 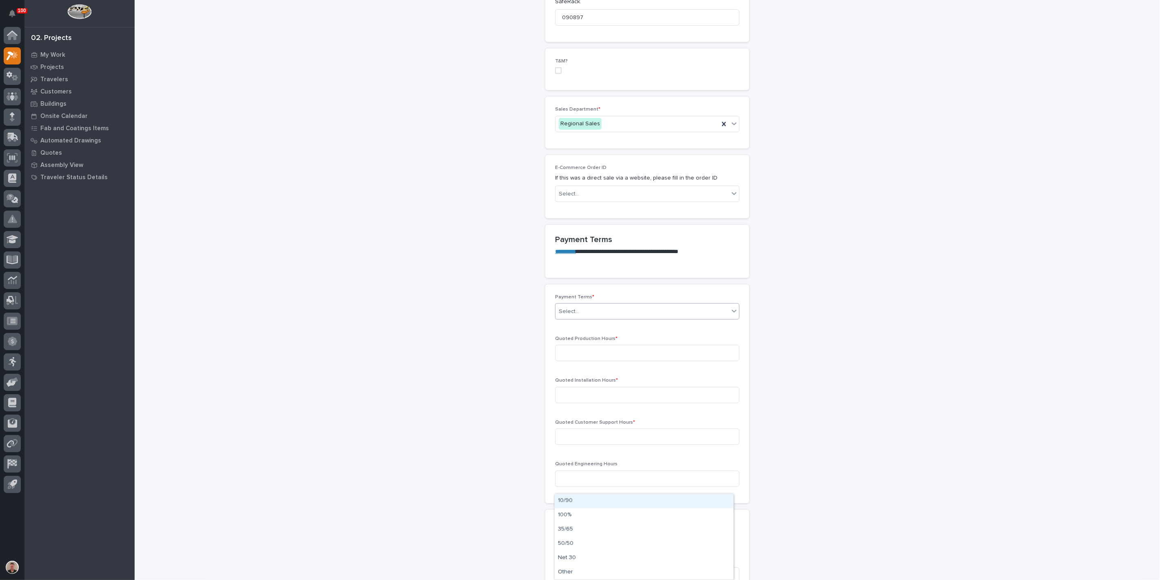 What do you see at coordinates (16, 16) in the screenshot?
I see `div: Notifications100` at bounding box center [16, 16].